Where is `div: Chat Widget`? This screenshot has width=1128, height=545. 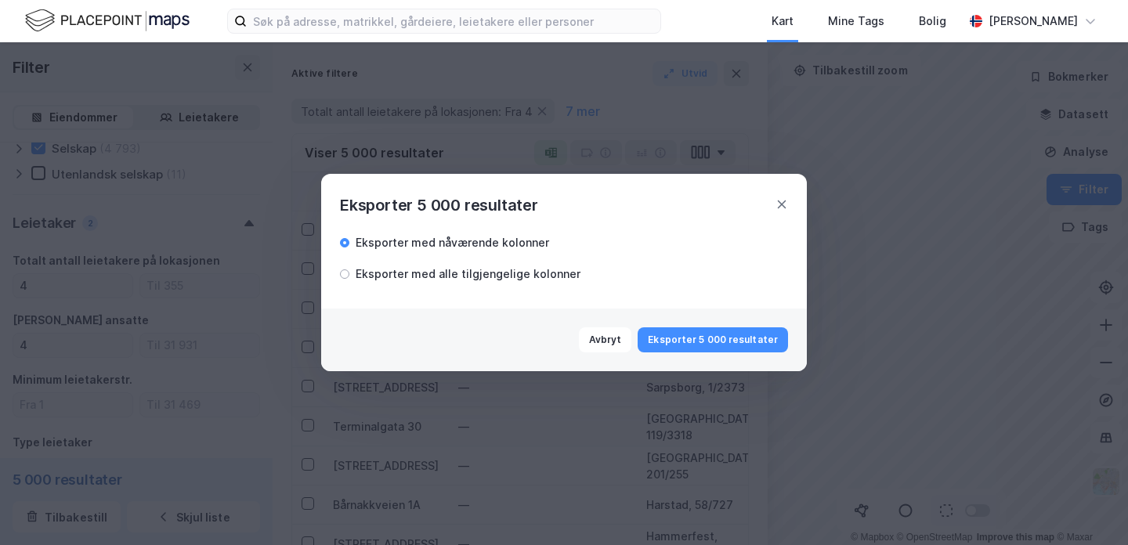 div: Chat Widget is located at coordinates (1089, 508).